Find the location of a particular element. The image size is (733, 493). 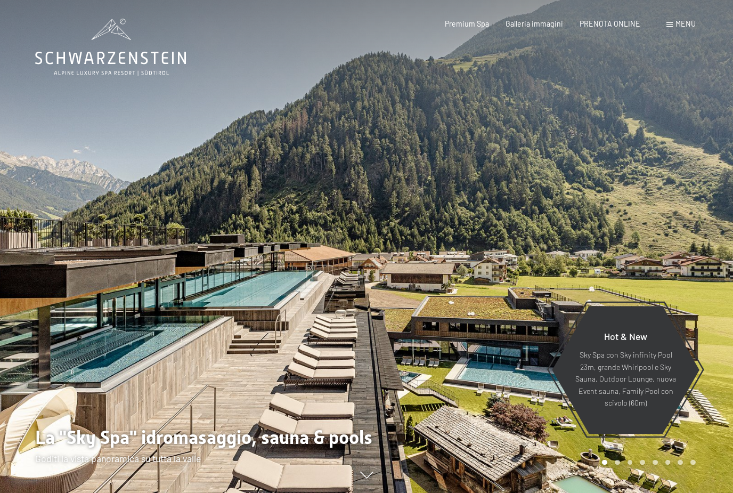

span: Premium Spa is located at coordinates (467, 23).